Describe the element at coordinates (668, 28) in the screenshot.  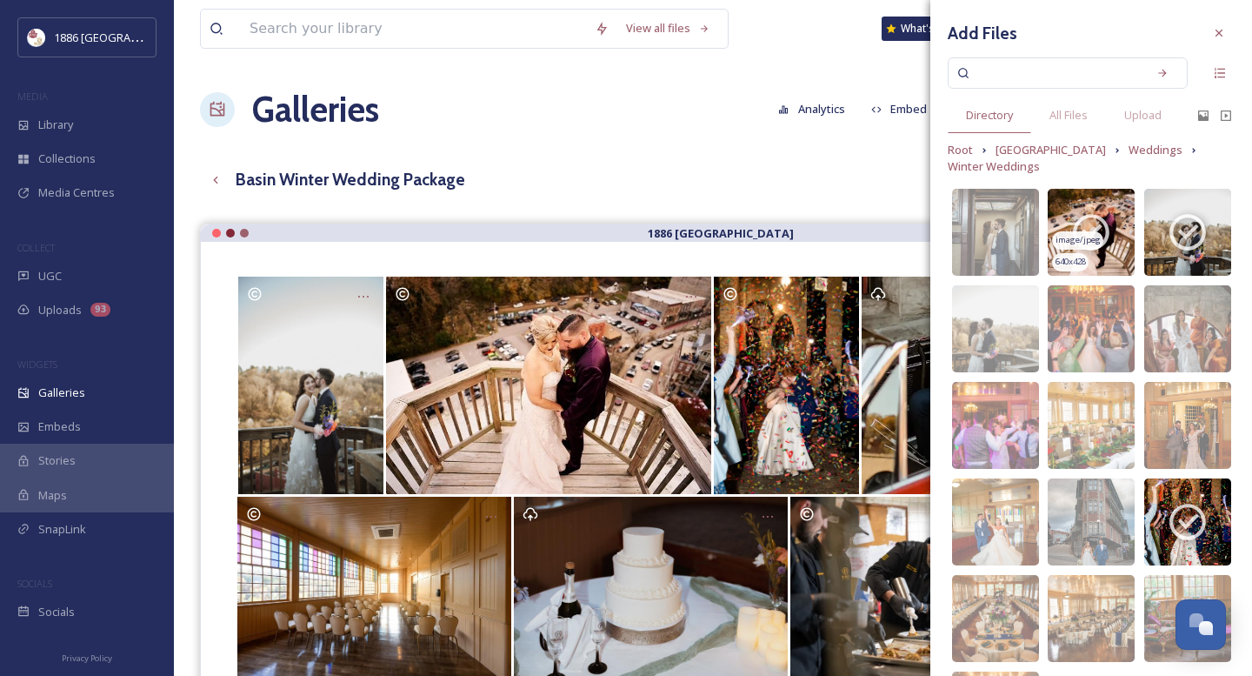
I see `a: View all files` at that location.